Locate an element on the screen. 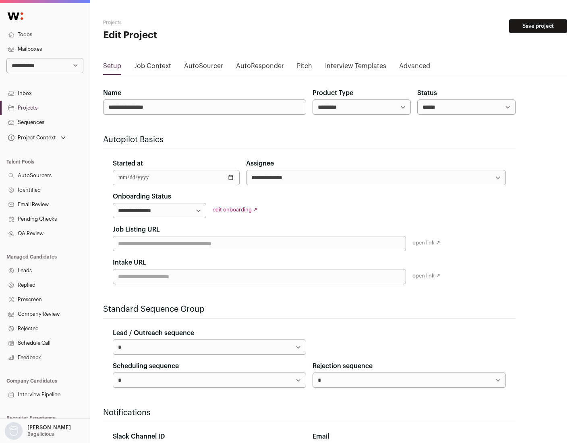 This screenshot has height=443, width=580. label: Onboarding Status is located at coordinates (142, 197).